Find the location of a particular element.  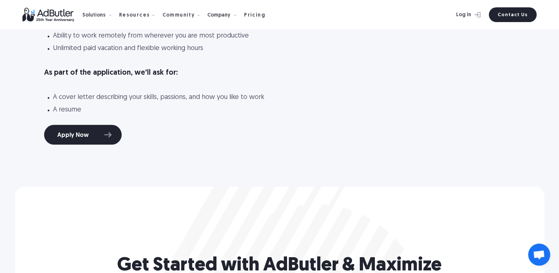

div: Open chat is located at coordinates (539, 254).